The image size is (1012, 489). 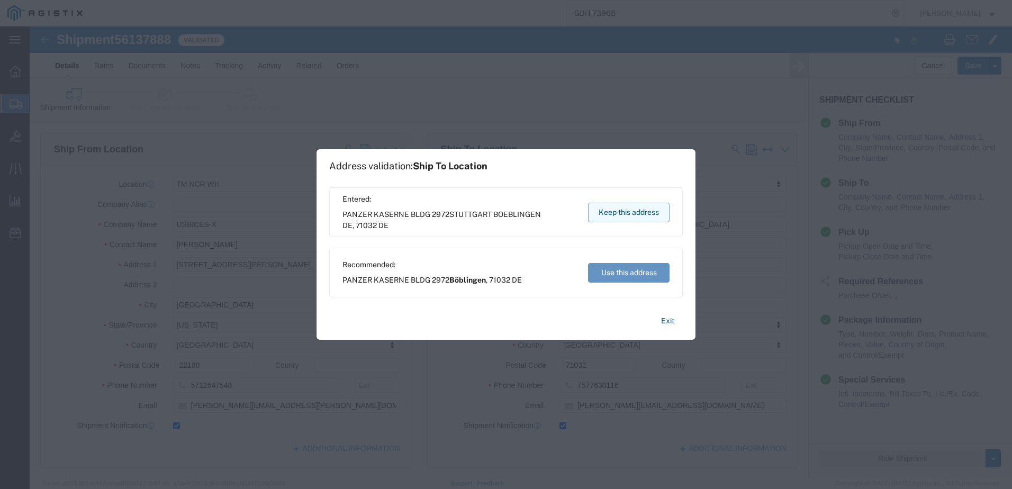 I want to click on span: Ship To Location, so click(x=450, y=166).